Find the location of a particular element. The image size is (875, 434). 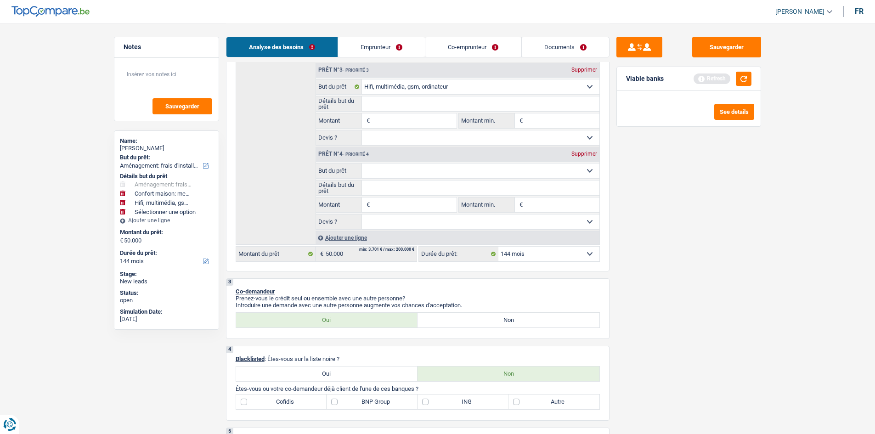

label: ING is located at coordinates (463, 402).